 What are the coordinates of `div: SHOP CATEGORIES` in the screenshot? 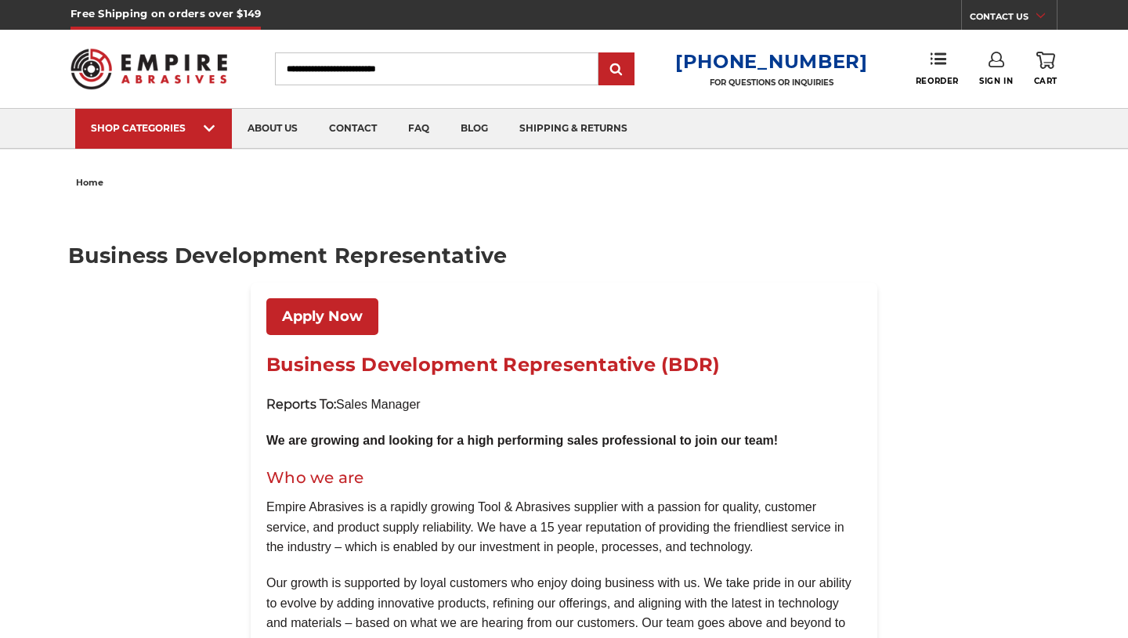 It's located at (154, 128).